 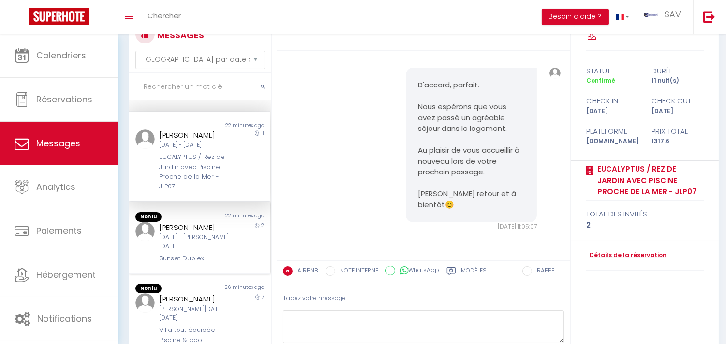 I want to click on img: logout, so click(x=709, y=16).